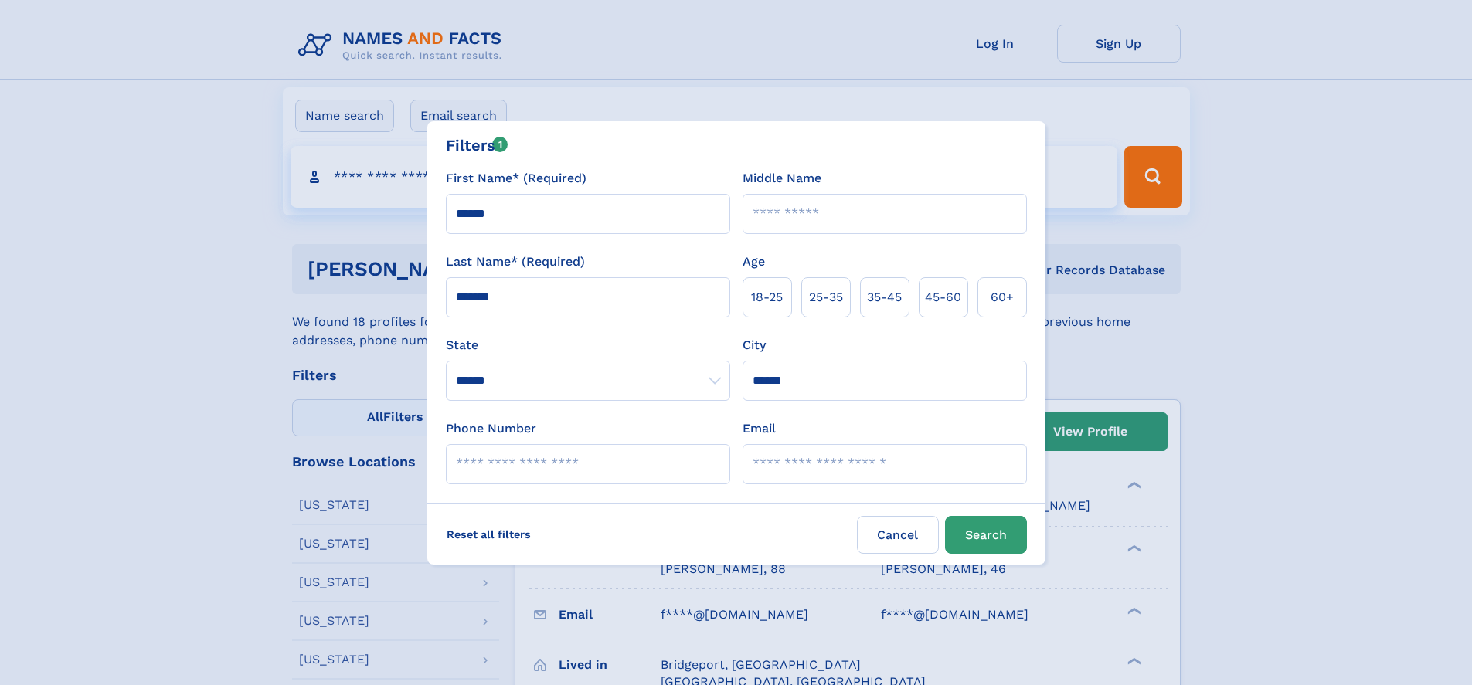  Describe the element at coordinates (766, 297) in the screenshot. I see `span: 18‑25` at that location.